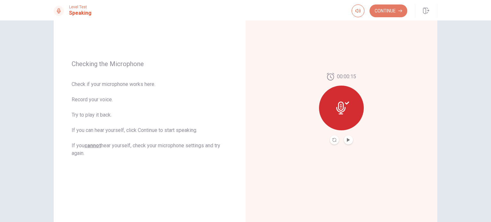 This screenshot has width=491, height=222. Describe the element at coordinates (80, 13) in the screenshot. I see `h1: Speaking` at that location.